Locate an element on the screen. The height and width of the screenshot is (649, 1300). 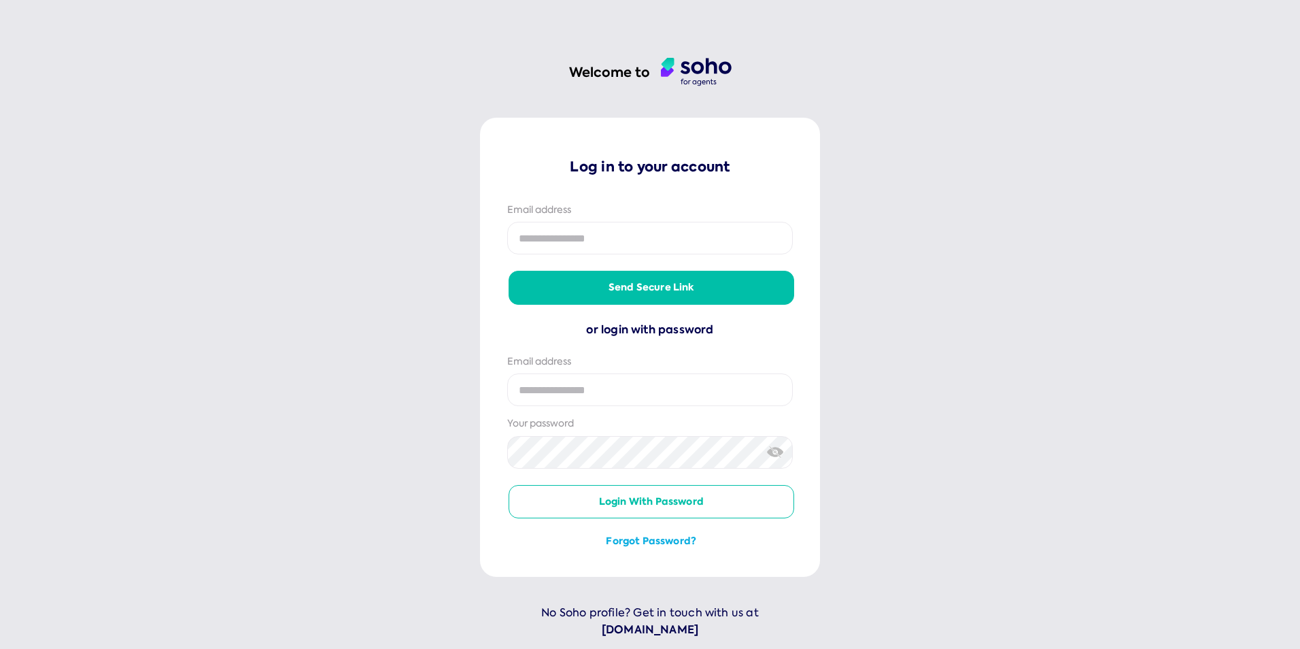
img: agent logo is located at coordinates (696, 72).